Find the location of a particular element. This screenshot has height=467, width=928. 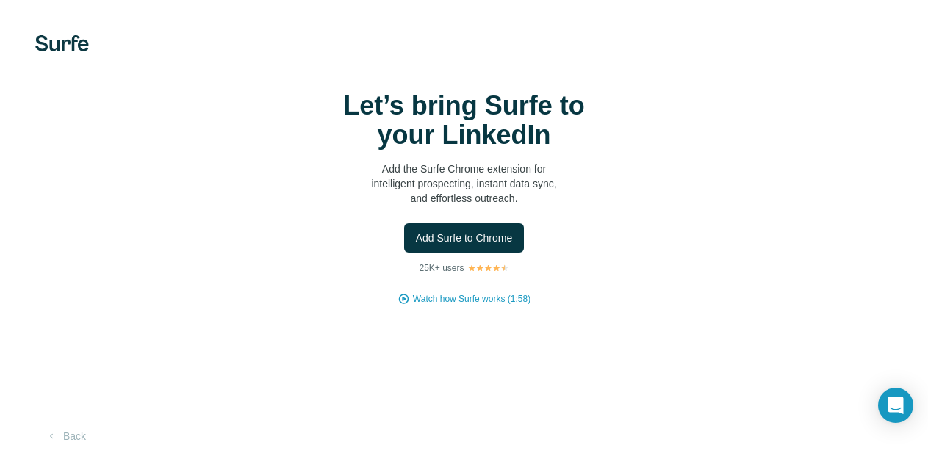

button: Back is located at coordinates (65, 436).